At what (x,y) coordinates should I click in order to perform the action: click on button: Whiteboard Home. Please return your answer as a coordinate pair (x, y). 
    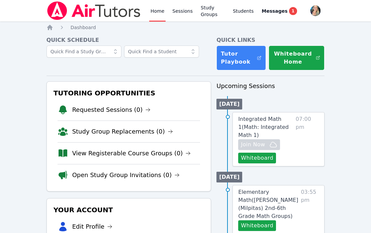
    Looking at the image, I should click on (296, 58).